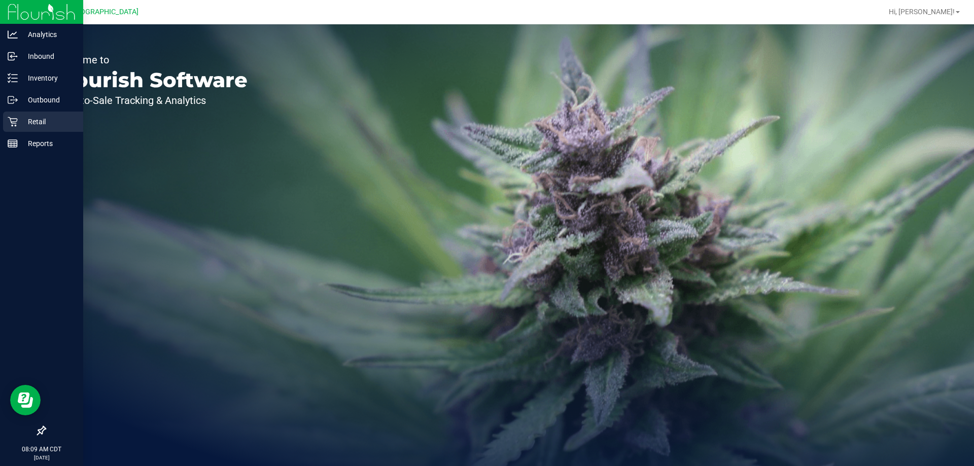 The image size is (974, 466). I want to click on p: Inventory, so click(48, 78).